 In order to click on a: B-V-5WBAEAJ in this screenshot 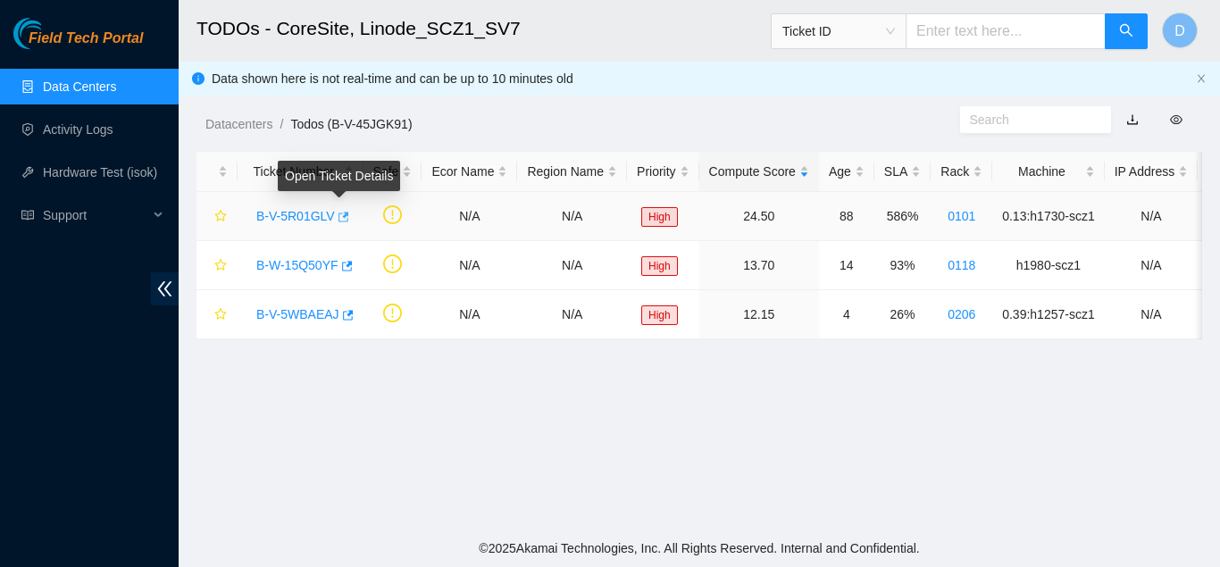, I will do `click(297, 314)`.